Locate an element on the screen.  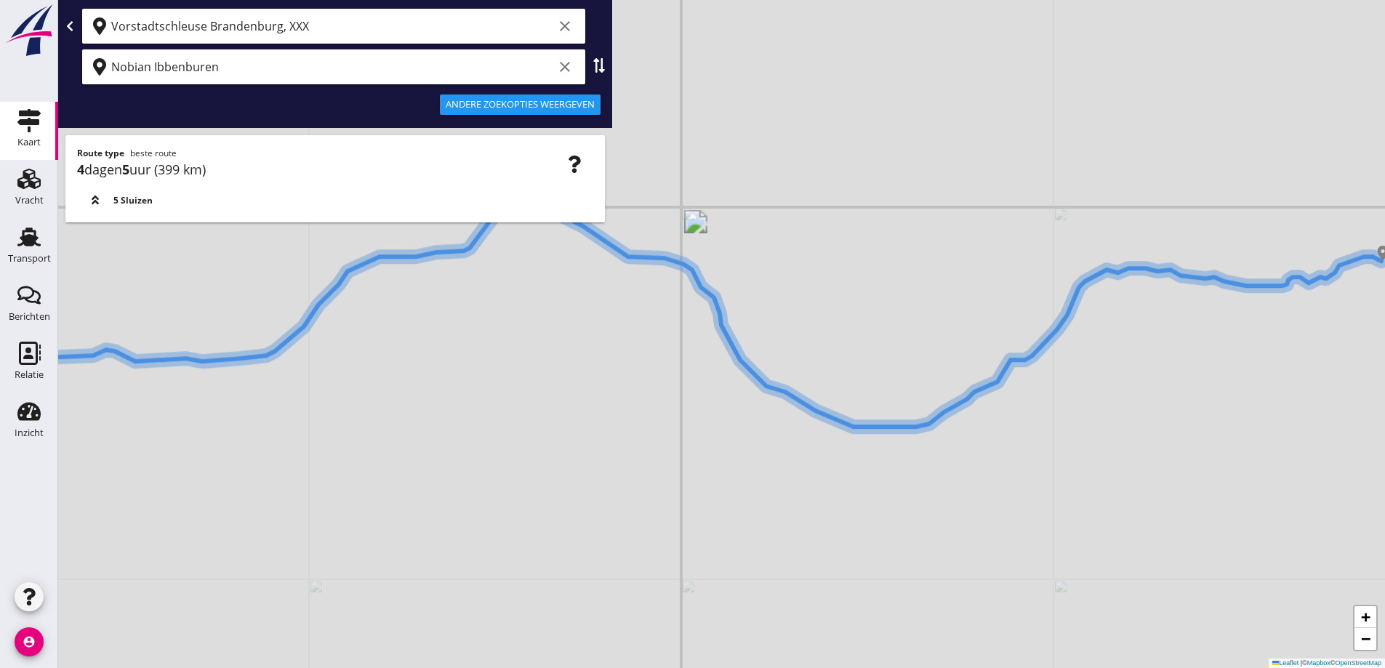
a: OpenStreetMap is located at coordinates (1358, 663).